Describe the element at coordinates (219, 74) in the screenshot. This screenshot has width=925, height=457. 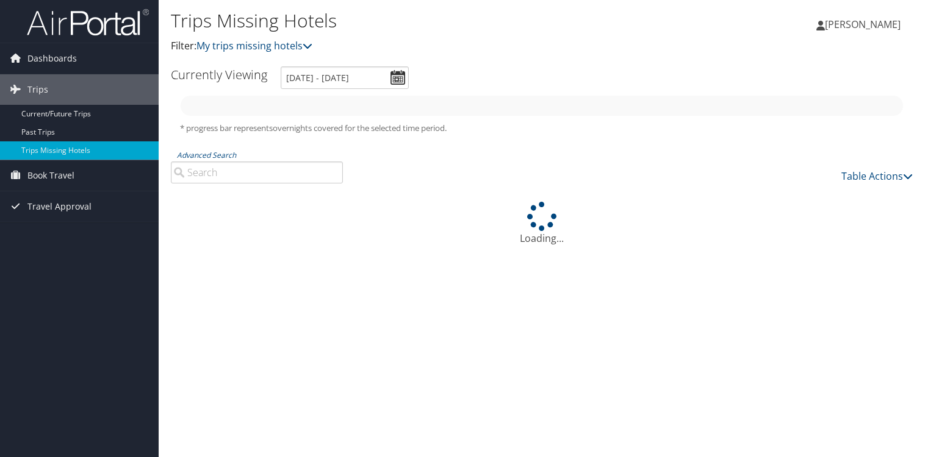
I see `h3: Currently Viewing` at that location.